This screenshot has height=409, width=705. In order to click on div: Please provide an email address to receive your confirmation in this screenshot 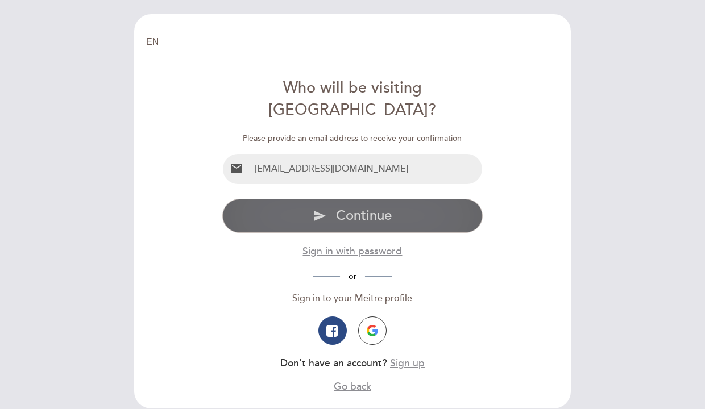, I will do `click(352, 139)`.